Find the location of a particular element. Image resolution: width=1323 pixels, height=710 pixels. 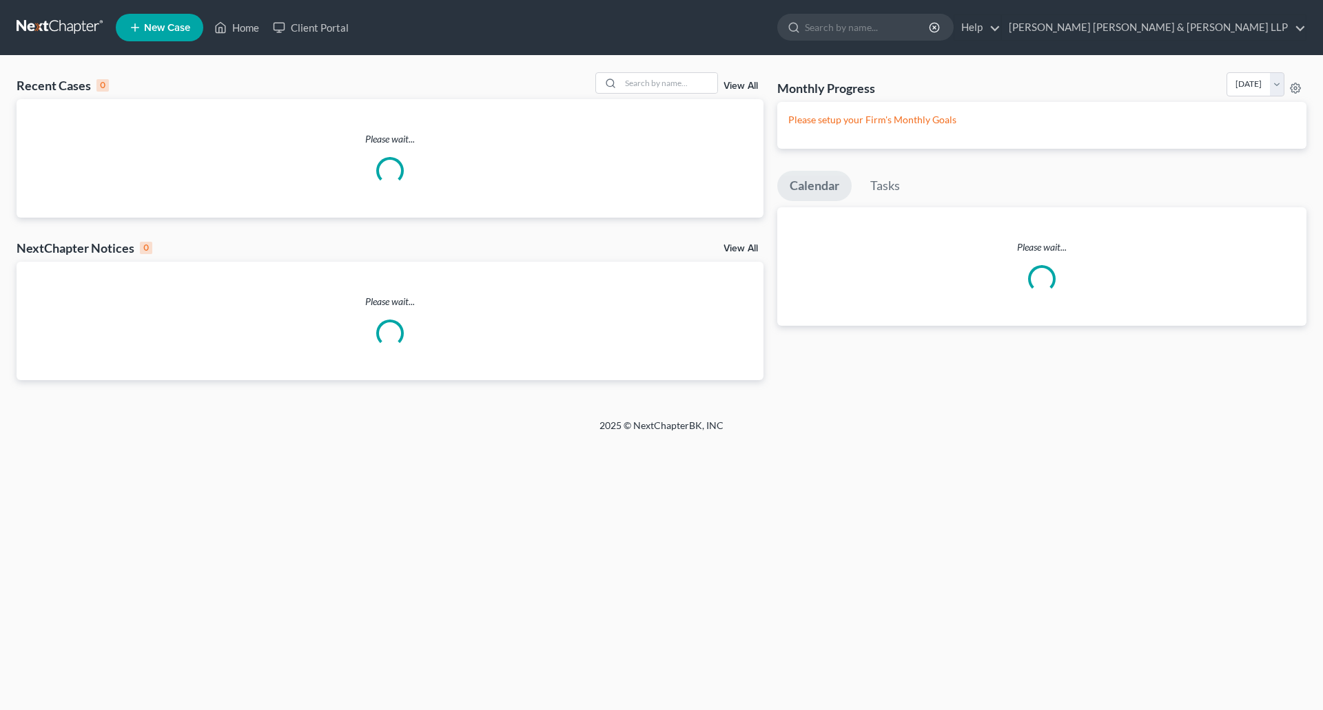

h3: Monthly Progress is located at coordinates (826, 88).